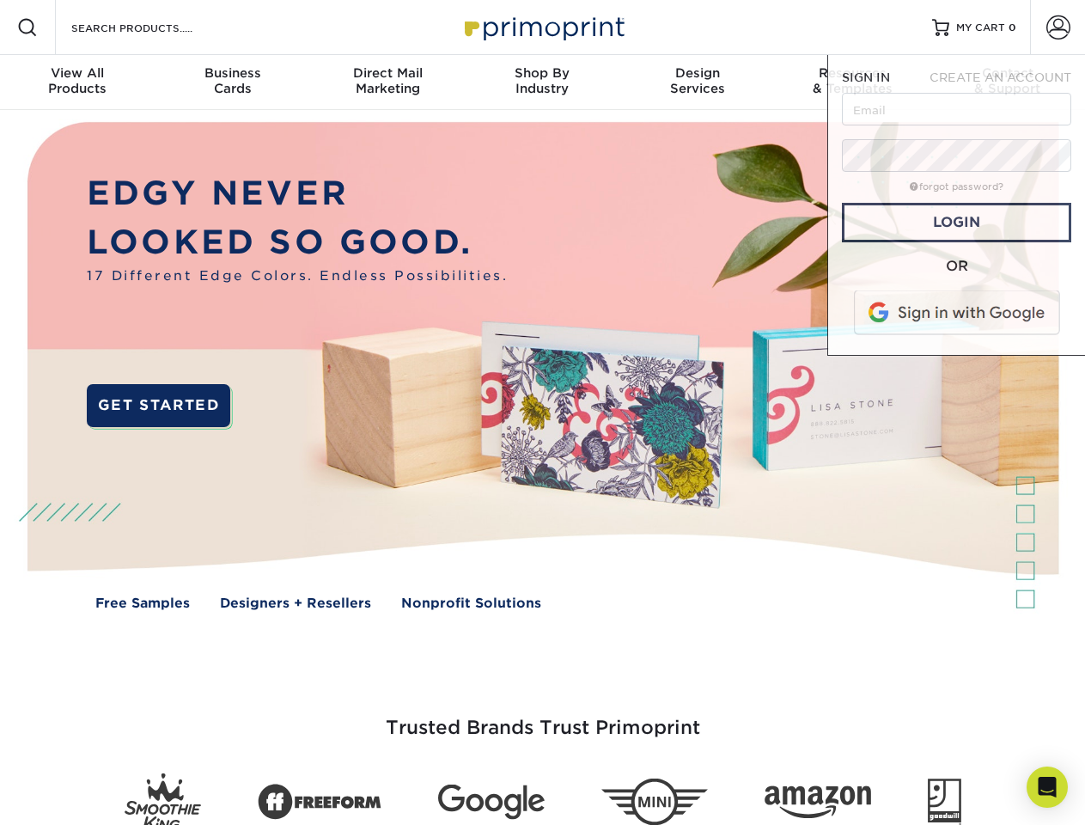  What do you see at coordinates (956, 266) in the screenshot?
I see `div: OR` at bounding box center [956, 266].